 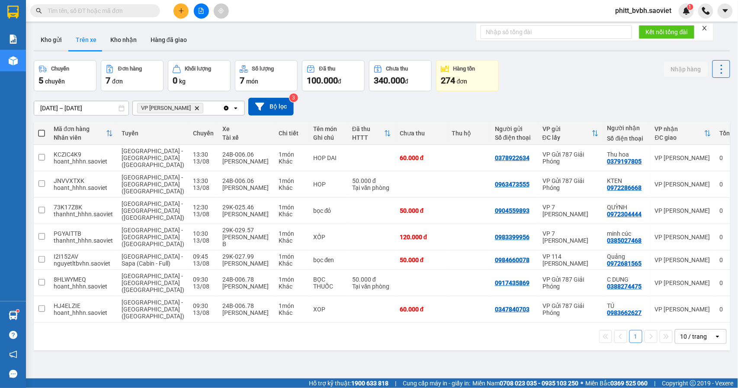 What do you see at coordinates (690, 7) in the screenshot?
I see `sup: 1` at bounding box center [690, 7].